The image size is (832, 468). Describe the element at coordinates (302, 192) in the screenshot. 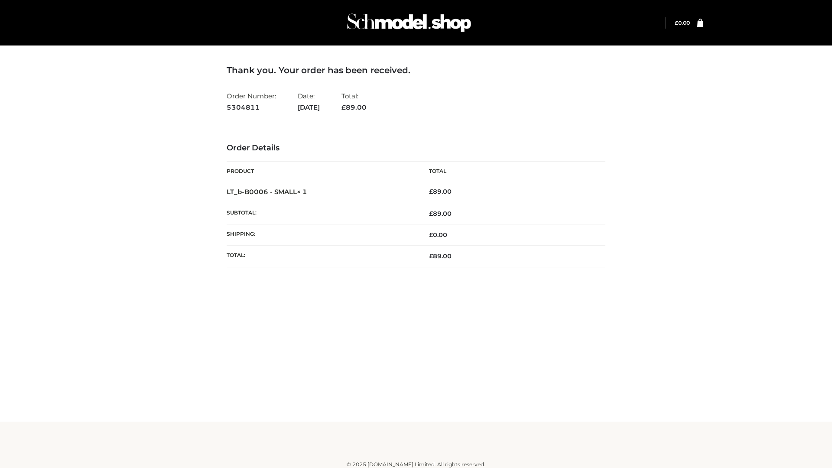

I see `strong: × 1` at that location.